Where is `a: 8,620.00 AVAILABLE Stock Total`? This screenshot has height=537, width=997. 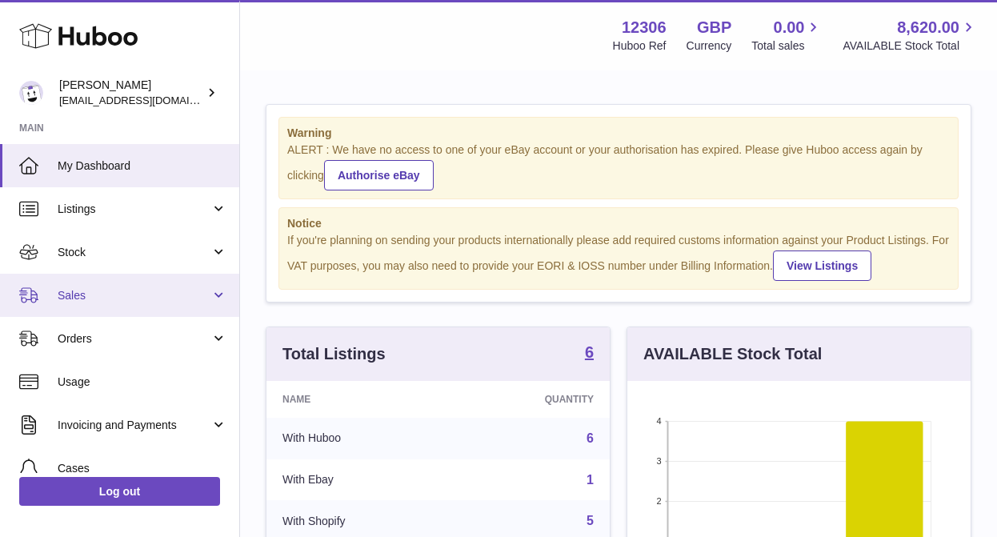
a: 8,620.00 AVAILABLE Stock Total is located at coordinates (910, 35).